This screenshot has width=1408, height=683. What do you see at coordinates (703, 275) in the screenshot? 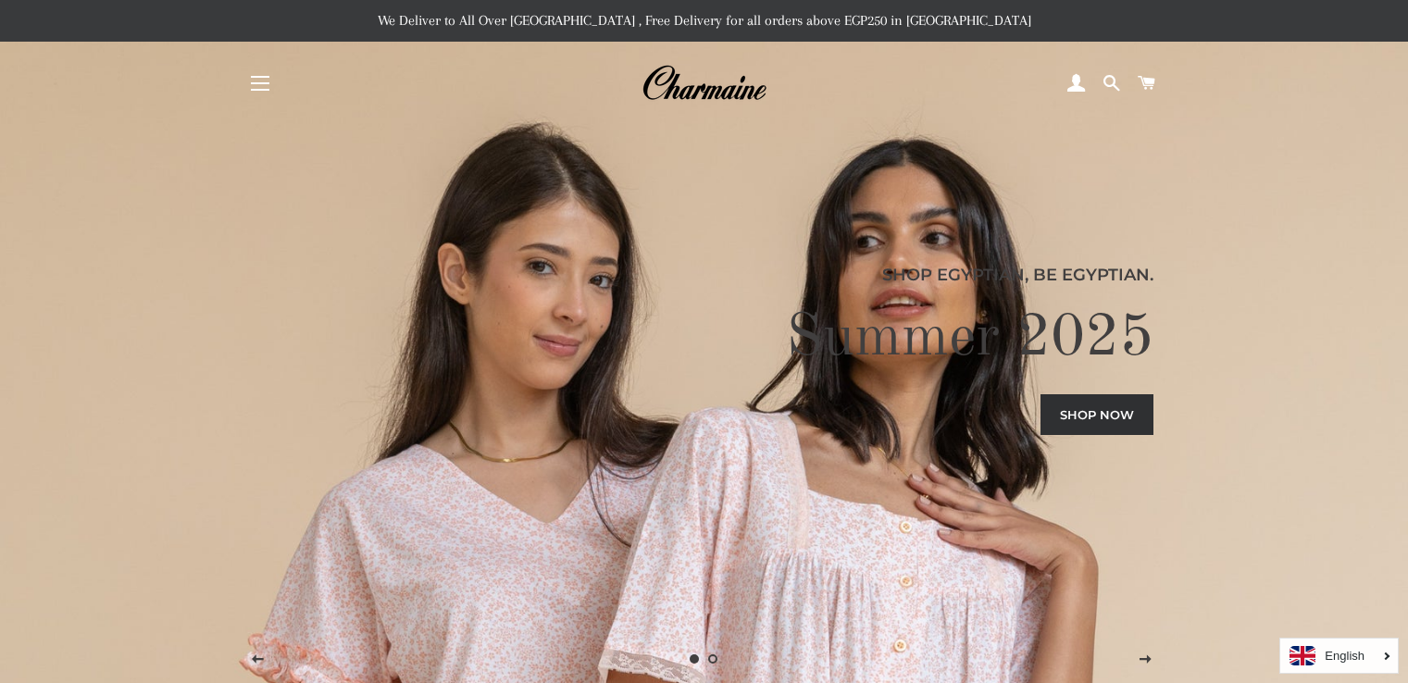
I see `p: Shop Egyptian, Be Egyptian.` at bounding box center [703, 275].